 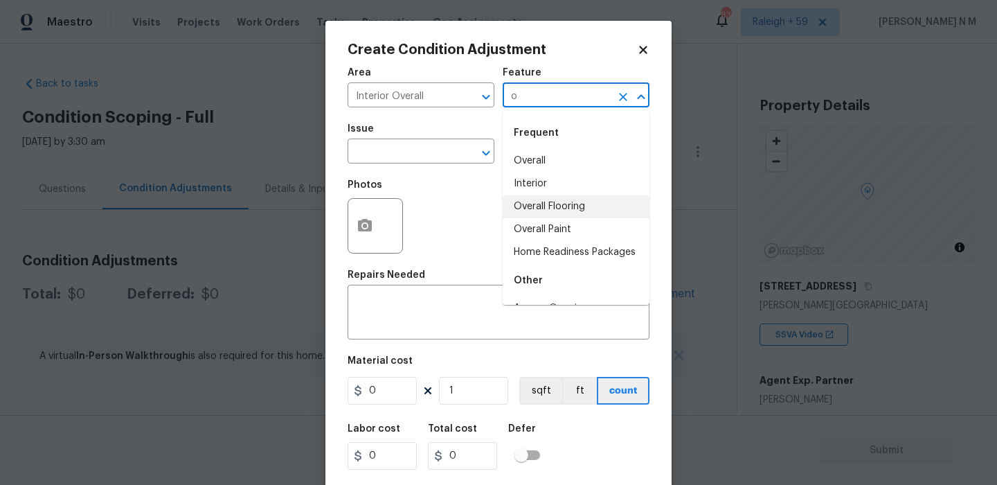 What do you see at coordinates (576, 206) in the screenshot?
I see `li: Overall Flooring` at bounding box center [576, 206].